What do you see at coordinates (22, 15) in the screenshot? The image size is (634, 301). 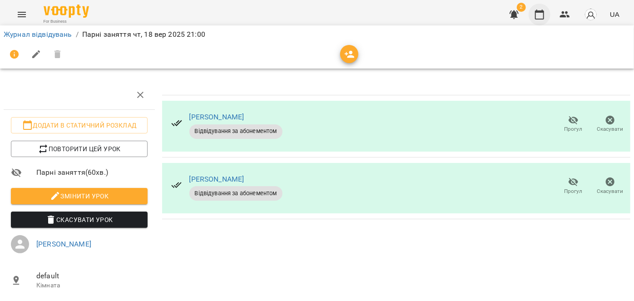 I see `button: Menu` at bounding box center [22, 15].